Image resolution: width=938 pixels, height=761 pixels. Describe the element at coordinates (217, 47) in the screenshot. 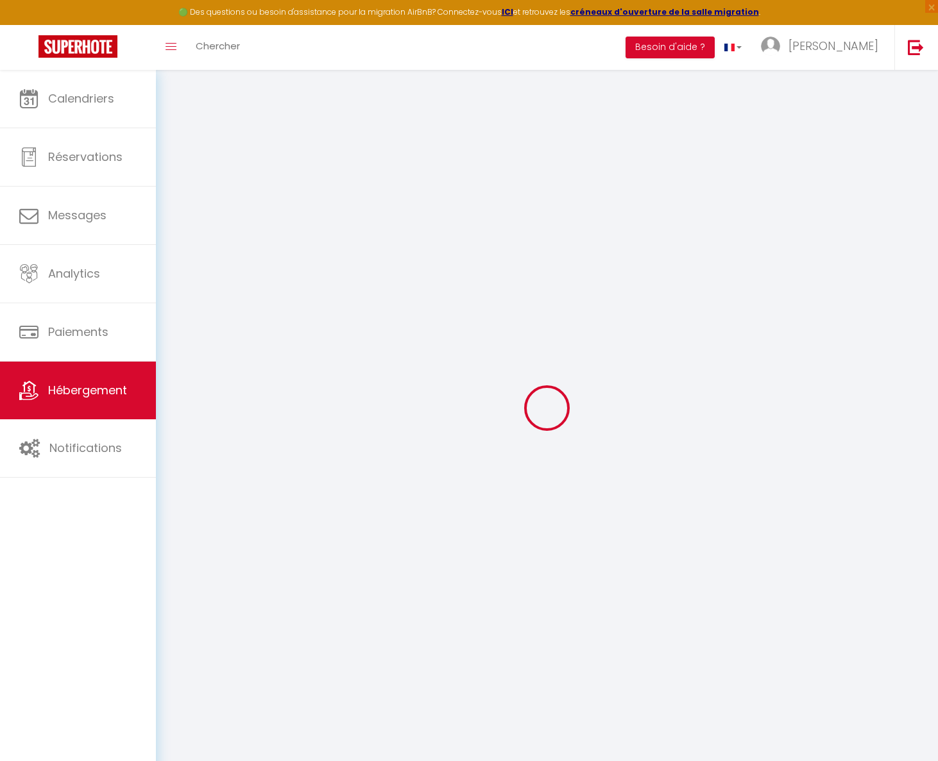

I see `a: Chercher` at that location.